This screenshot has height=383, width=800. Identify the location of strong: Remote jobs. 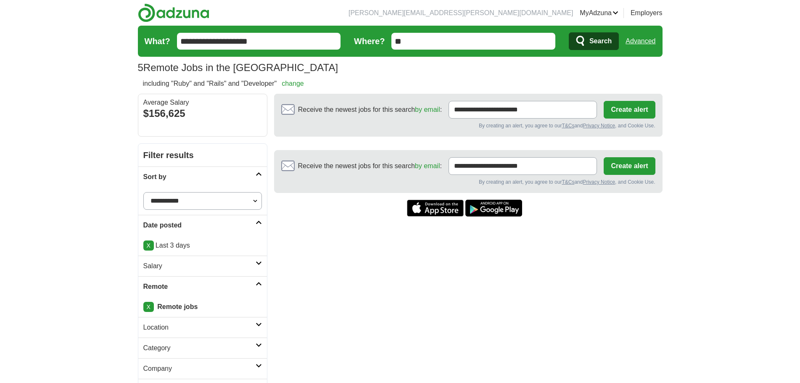
(177, 307).